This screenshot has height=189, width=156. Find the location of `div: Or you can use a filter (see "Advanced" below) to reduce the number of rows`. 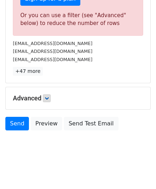

div: Or you can use a filter (see "Advanced" below) to reduce the number of rows is located at coordinates (78, 19).